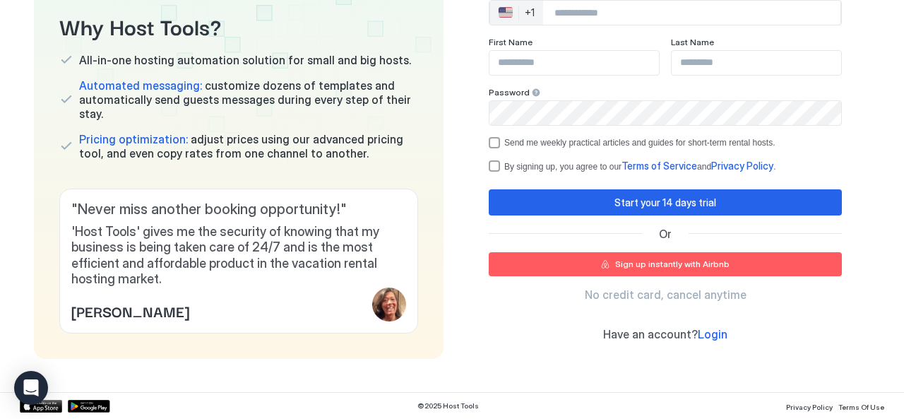 The height and width of the screenshot is (419, 904). What do you see at coordinates (530, 13) in the screenshot?
I see `div: +1` at bounding box center [530, 13].